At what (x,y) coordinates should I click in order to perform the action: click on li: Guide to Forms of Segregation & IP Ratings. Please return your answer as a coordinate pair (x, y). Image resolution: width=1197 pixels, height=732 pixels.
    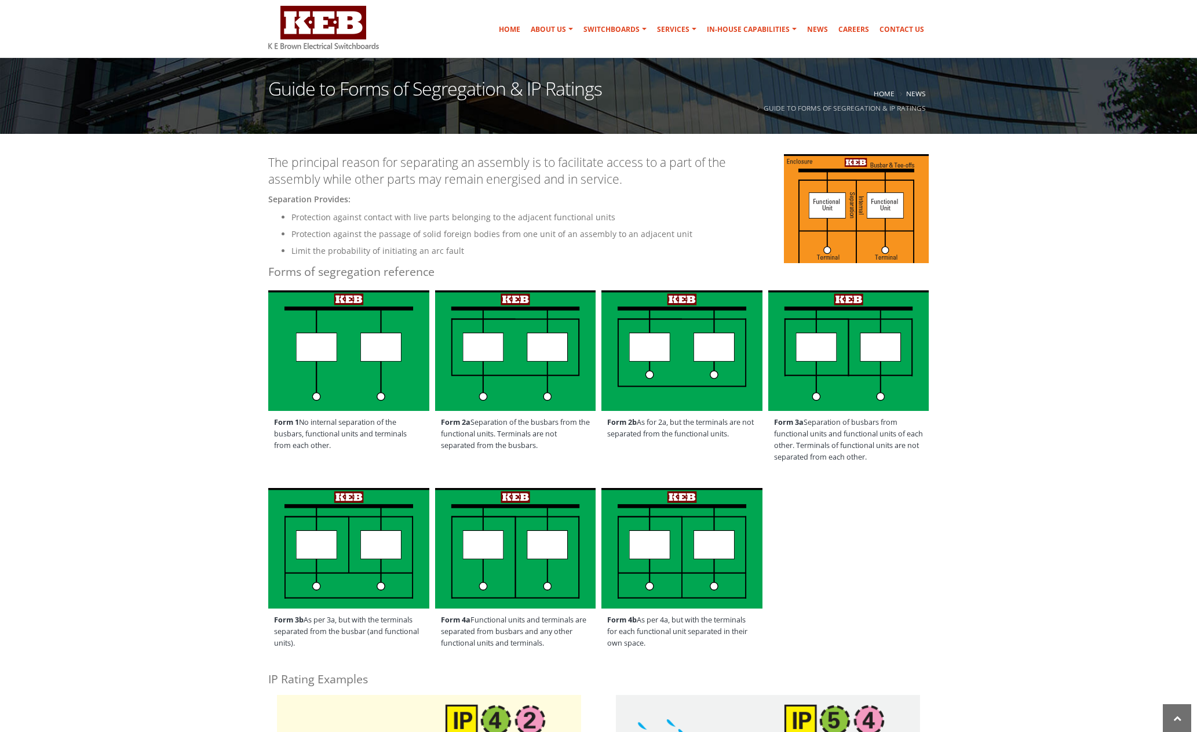
    Looking at the image, I should click on (840, 108).